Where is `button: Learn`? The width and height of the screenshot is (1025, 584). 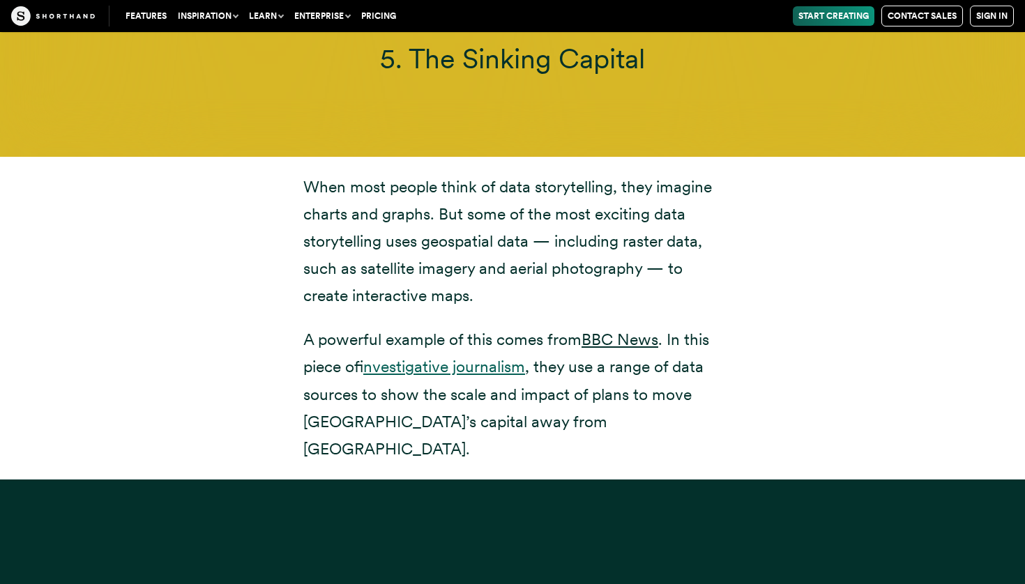
button: Learn is located at coordinates (266, 16).